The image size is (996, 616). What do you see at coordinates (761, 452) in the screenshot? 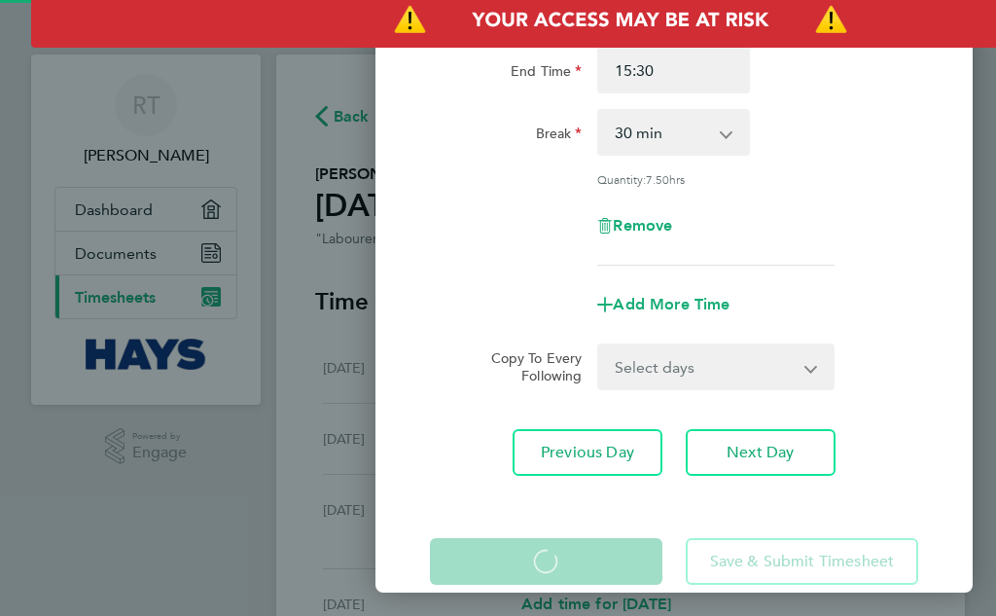
I see `button: Next Day` at bounding box center [761, 452].